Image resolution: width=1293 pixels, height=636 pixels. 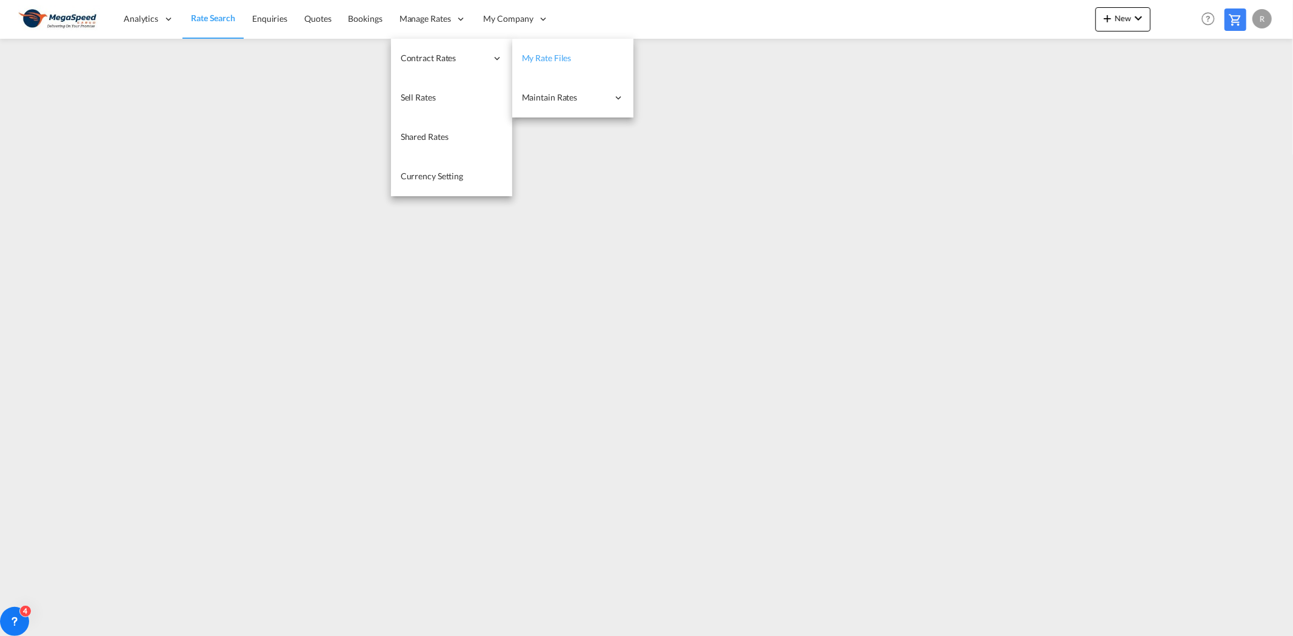 I want to click on span: Bookings, so click(x=365, y=18).